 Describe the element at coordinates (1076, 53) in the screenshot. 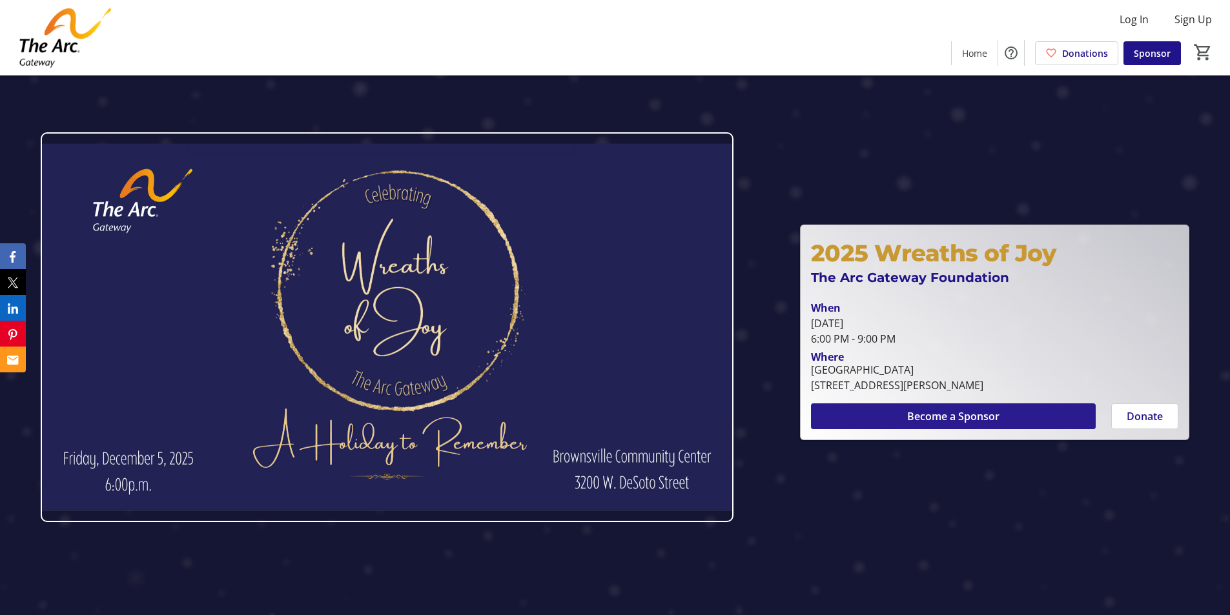

I see `a: Donations` at that location.